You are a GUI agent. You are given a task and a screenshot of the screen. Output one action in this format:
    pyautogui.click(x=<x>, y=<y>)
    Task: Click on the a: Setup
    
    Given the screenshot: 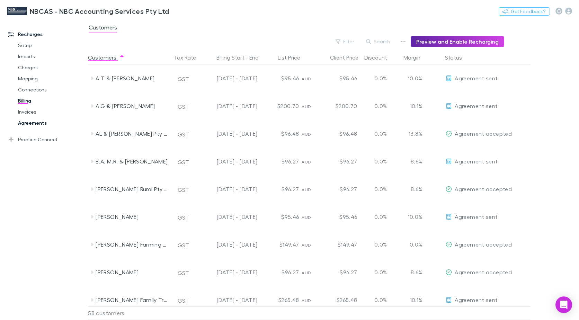 What is the action you would take?
    pyautogui.click(x=51, y=45)
    